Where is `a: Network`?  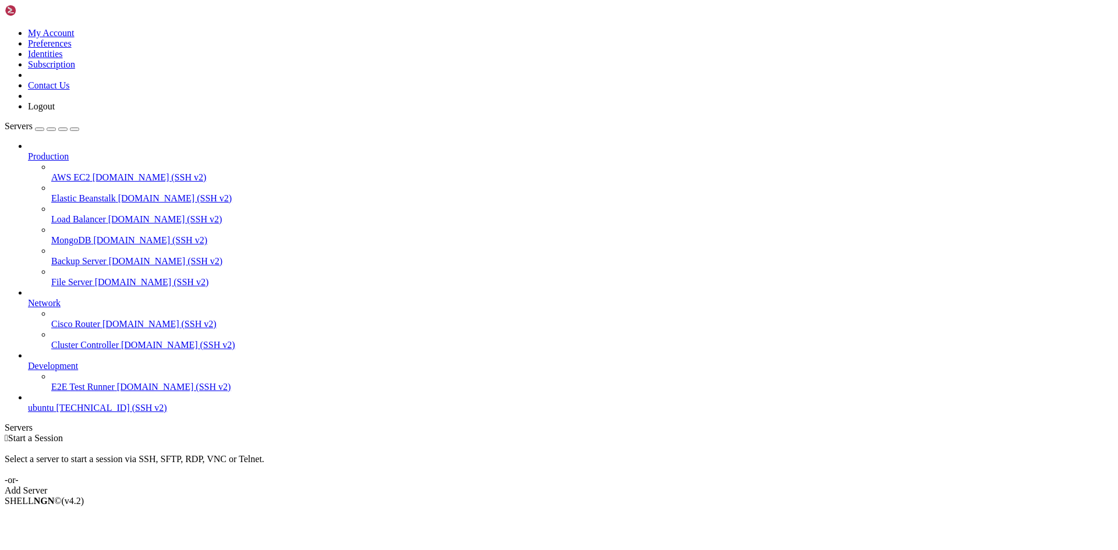 a: Network is located at coordinates (571, 303).